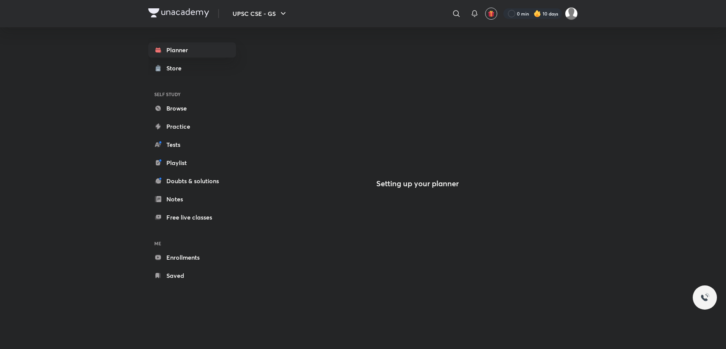 This screenshot has width=726, height=349. I want to click on img: saarthak, so click(572, 14).